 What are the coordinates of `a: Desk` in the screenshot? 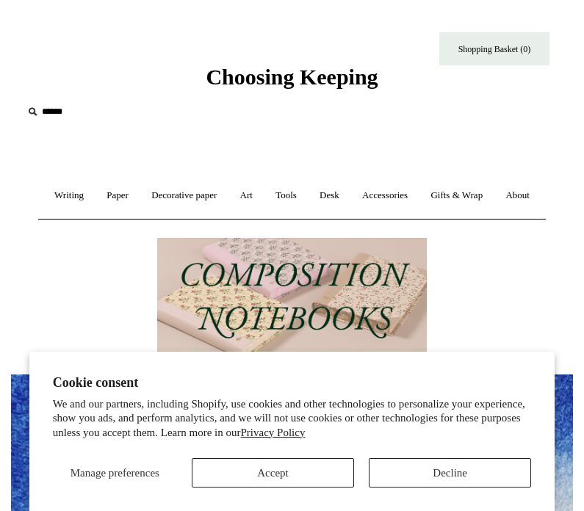 It's located at (329, 195).